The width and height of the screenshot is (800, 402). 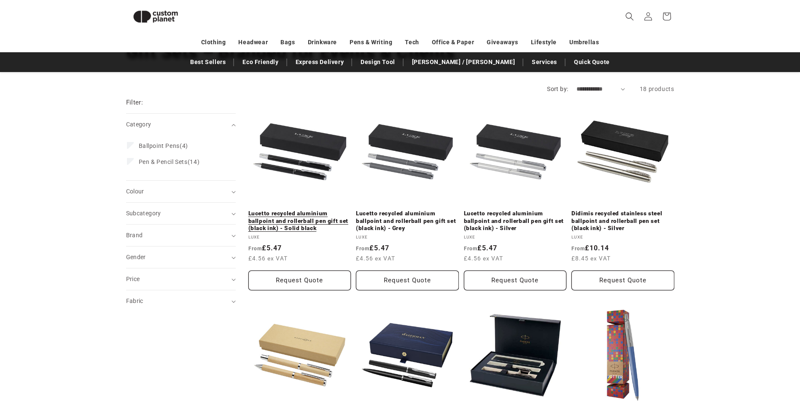 I want to click on a: Tech, so click(x=411, y=42).